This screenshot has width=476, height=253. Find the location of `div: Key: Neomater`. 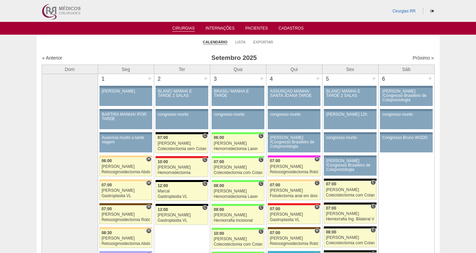

div: Key: Neomater is located at coordinates (294, 252).